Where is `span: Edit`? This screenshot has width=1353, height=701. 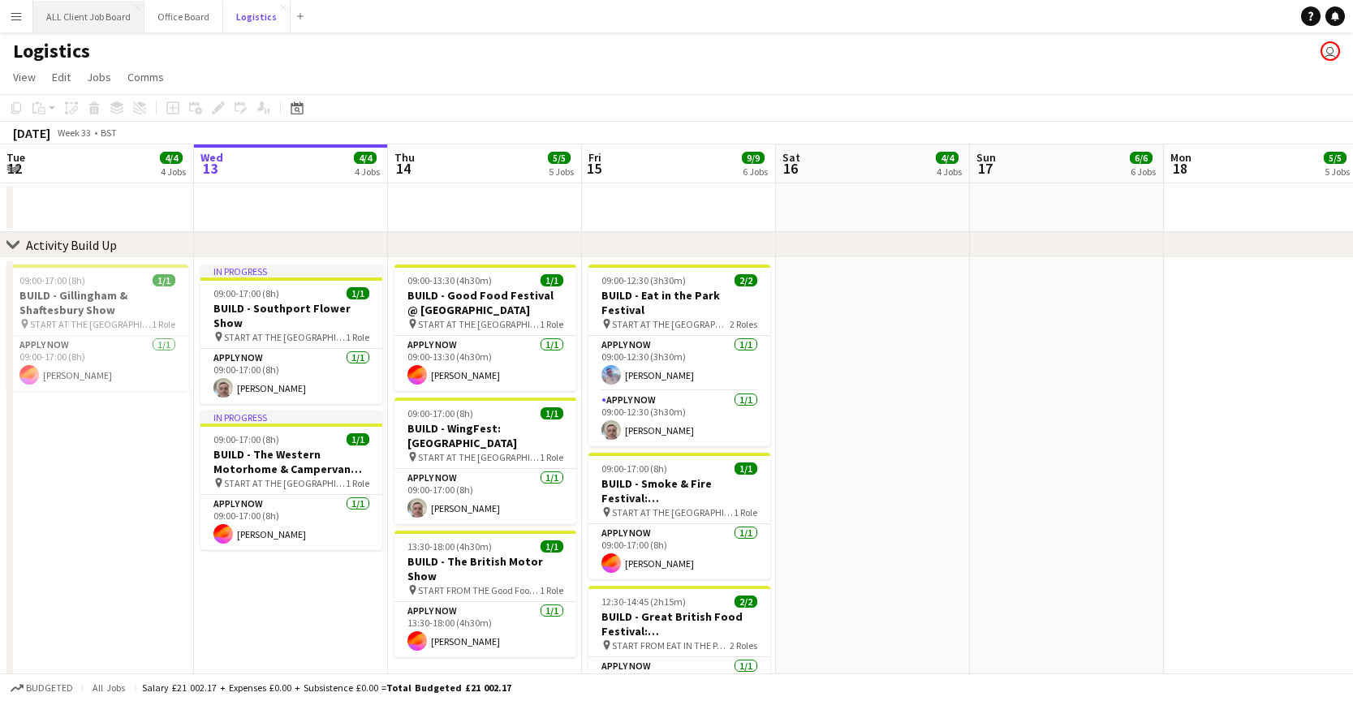 span: Edit is located at coordinates (61, 77).